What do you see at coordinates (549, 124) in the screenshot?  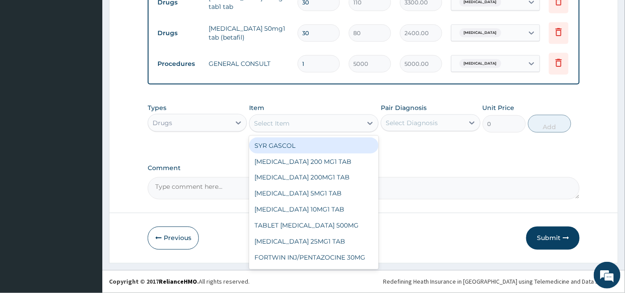 I see `button: Add` at bounding box center [549, 124].